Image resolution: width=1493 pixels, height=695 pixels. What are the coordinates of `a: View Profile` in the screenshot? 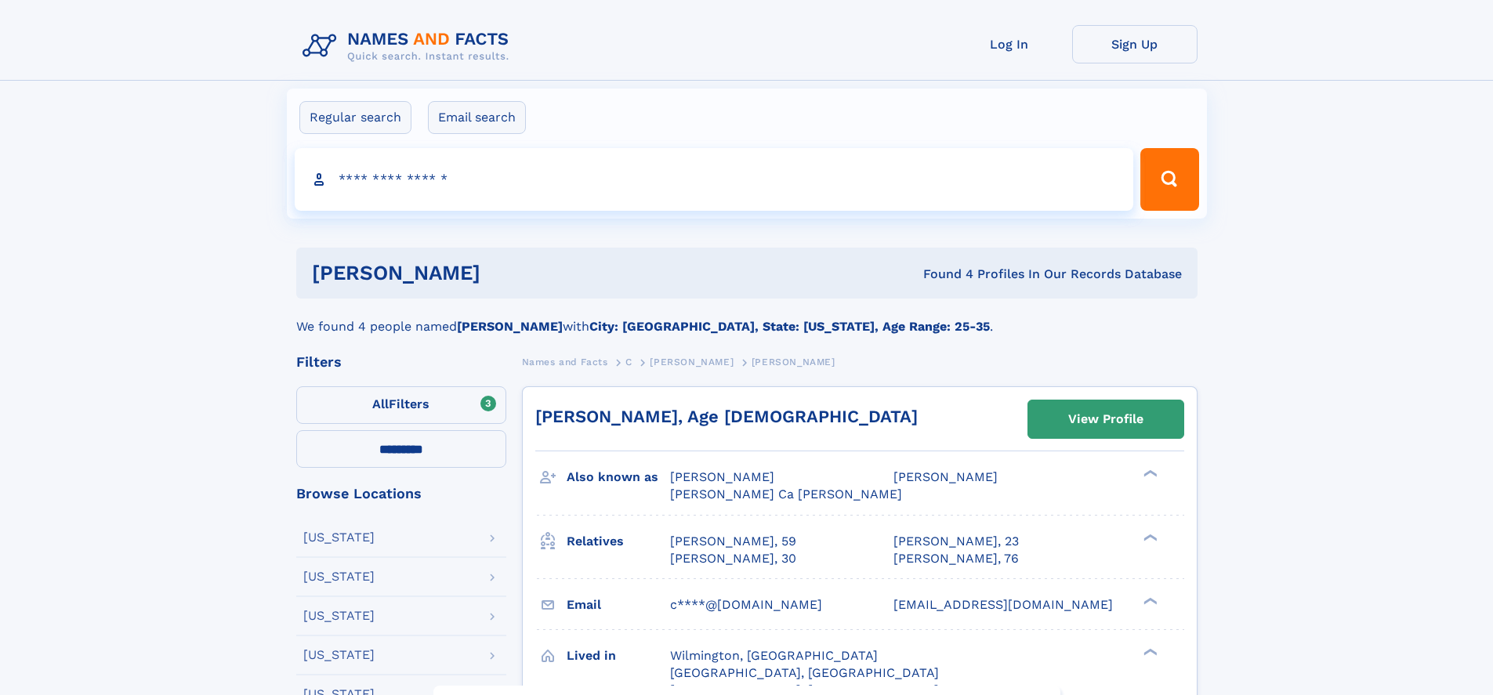 It's located at (1106, 419).